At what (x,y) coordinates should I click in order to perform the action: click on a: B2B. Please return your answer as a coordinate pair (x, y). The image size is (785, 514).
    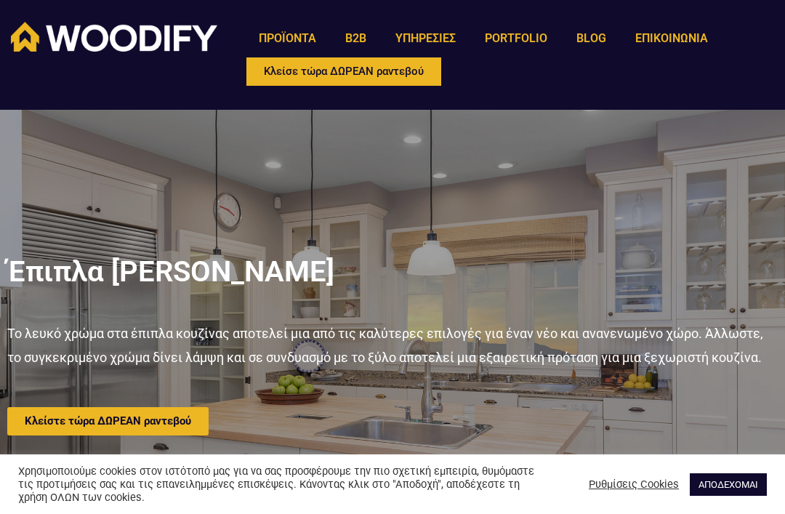
    Looking at the image, I should click on (356, 39).